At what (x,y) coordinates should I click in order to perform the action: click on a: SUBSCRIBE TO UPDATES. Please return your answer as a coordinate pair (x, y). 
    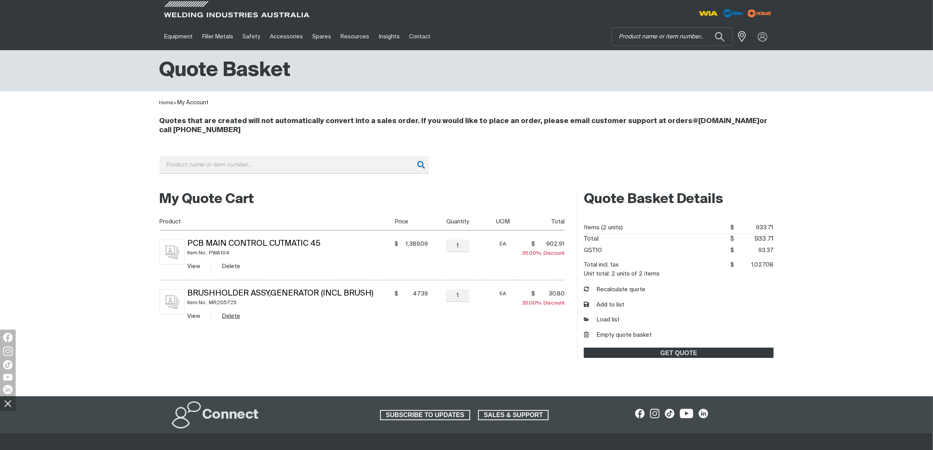
    Looking at the image, I should click on (425, 415).